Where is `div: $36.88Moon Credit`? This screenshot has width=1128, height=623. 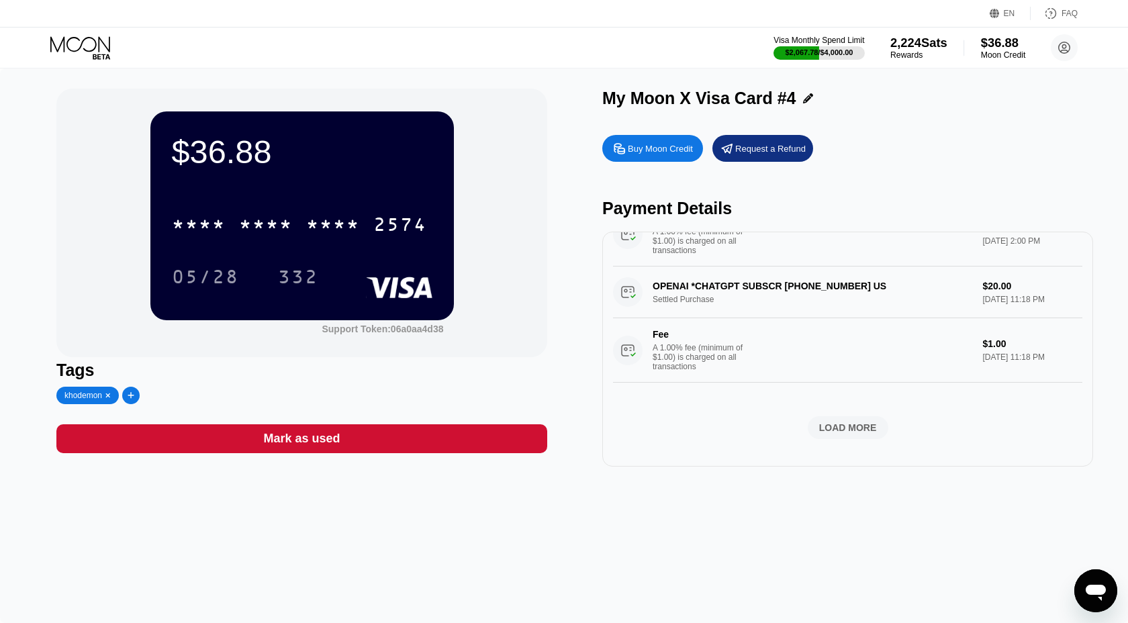
div: $36.88Moon Credit is located at coordinates (1003, 48).